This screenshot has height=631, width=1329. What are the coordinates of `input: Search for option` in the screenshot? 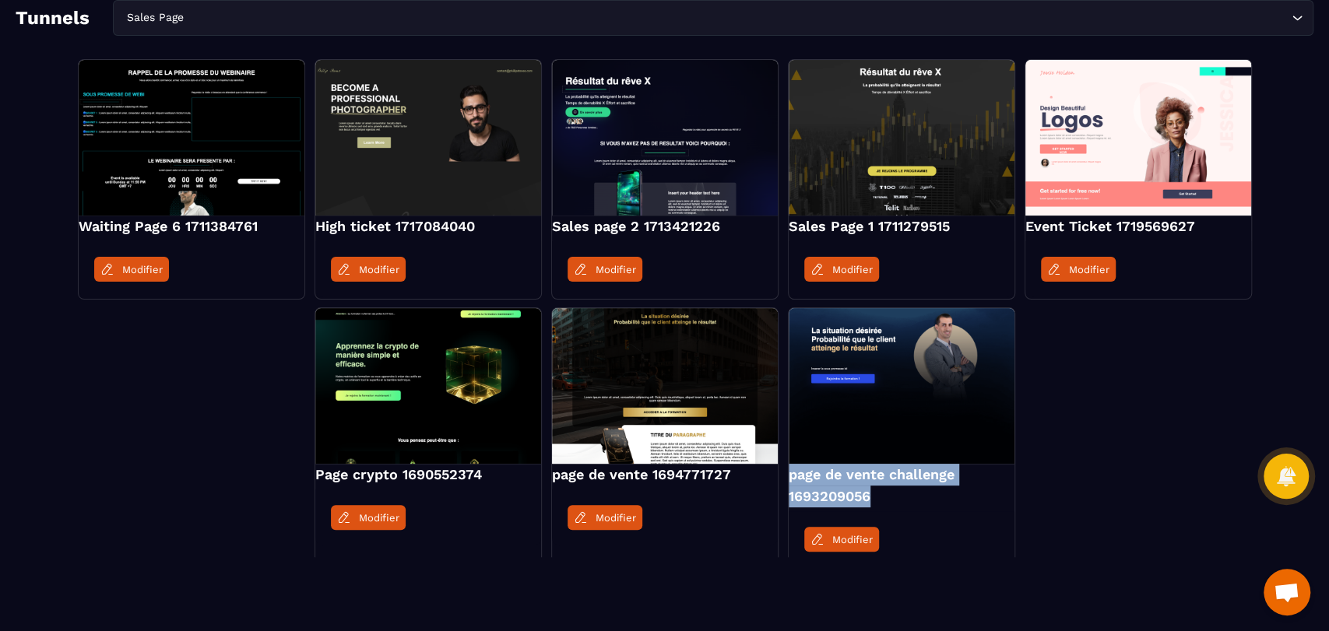 It's located at (737, 18).